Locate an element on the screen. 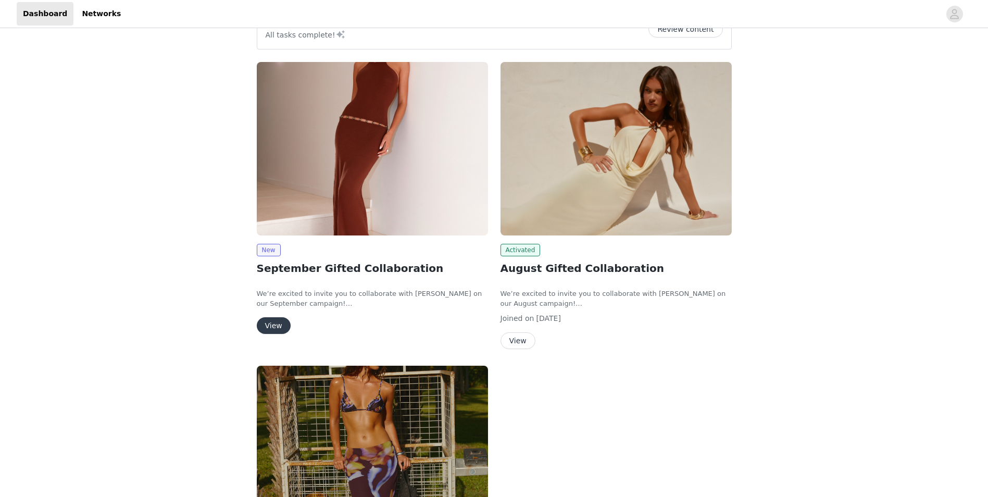  p: All tasks complete! is located at coordinates (306, 34).